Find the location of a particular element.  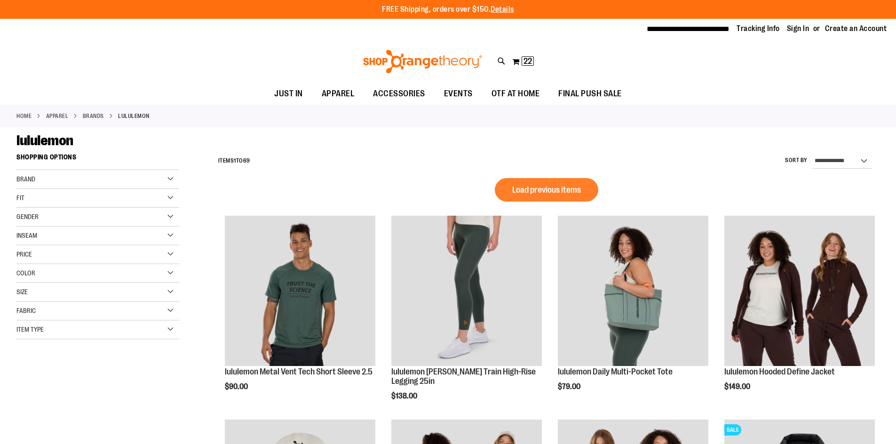

span: 1 is located at coordinates (235, 161).